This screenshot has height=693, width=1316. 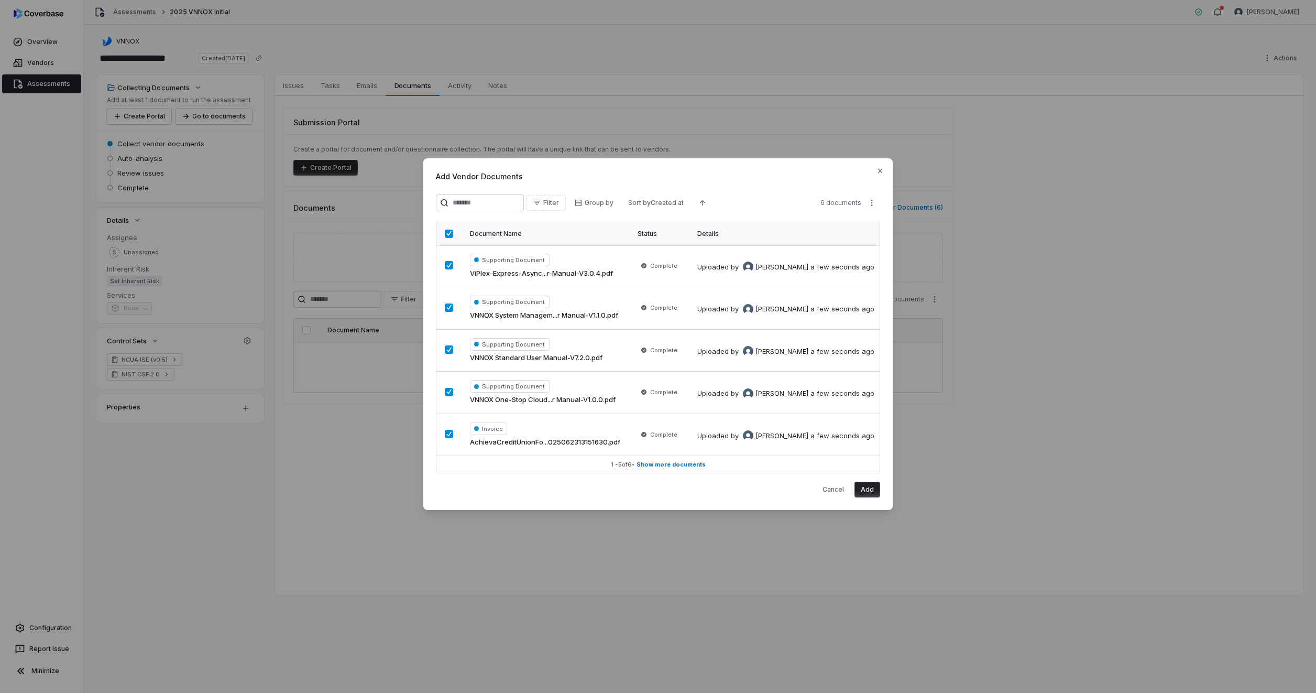 I want to click on span: VNNOX One-Stop Cloud...r Manual-V1.0.0.pdf, so click(x=543, y=400).